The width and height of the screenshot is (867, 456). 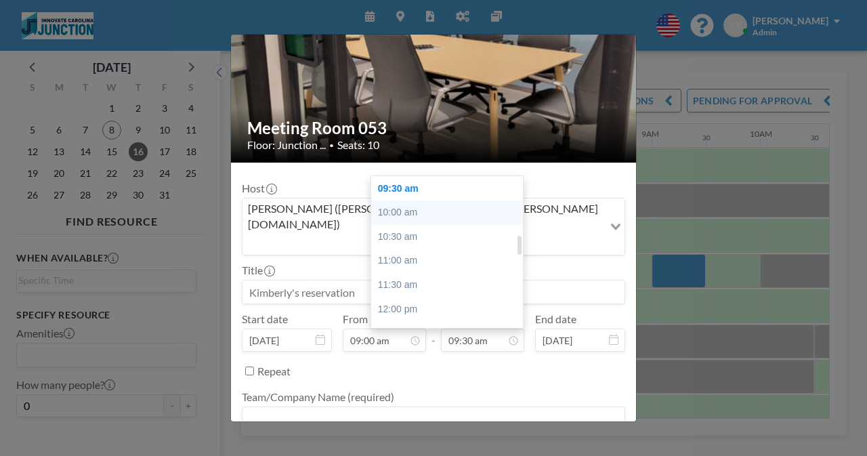 What do you see at coordinates (318, 397) in the screenshot?
I see `label: Team/Company Name (required)` at bounding box center [318, 397].